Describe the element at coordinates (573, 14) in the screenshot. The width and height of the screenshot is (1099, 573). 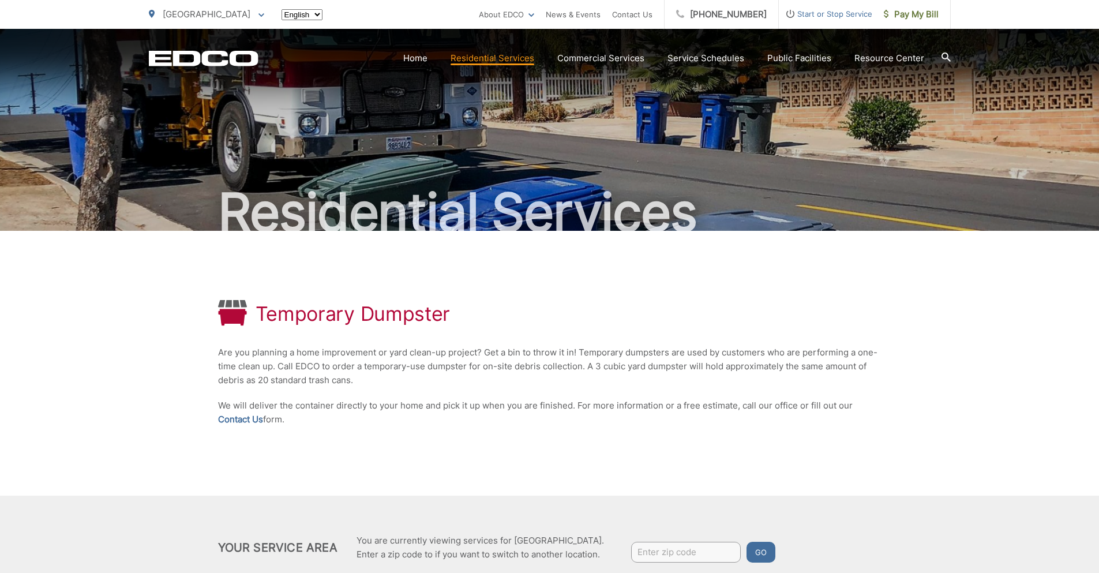
I see `a: News & Events` at that location.